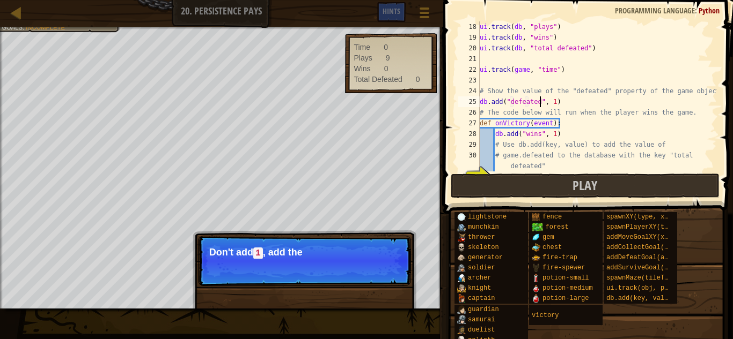  I want to click on span: guardian, so click(483, 310).